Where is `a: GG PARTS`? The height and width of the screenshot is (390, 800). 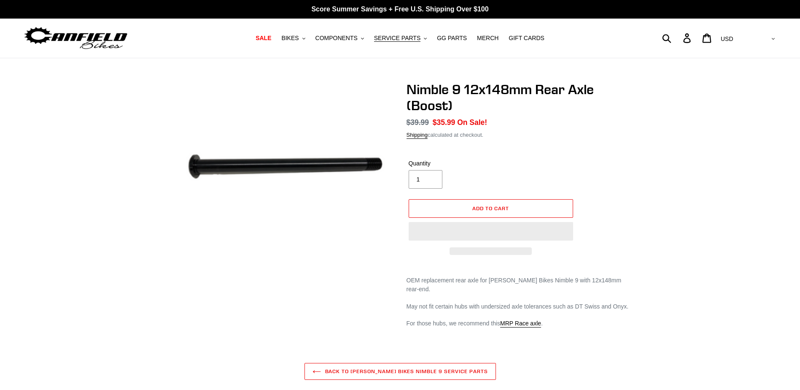
a: GG PARTS is located at coordinates (452, 38).